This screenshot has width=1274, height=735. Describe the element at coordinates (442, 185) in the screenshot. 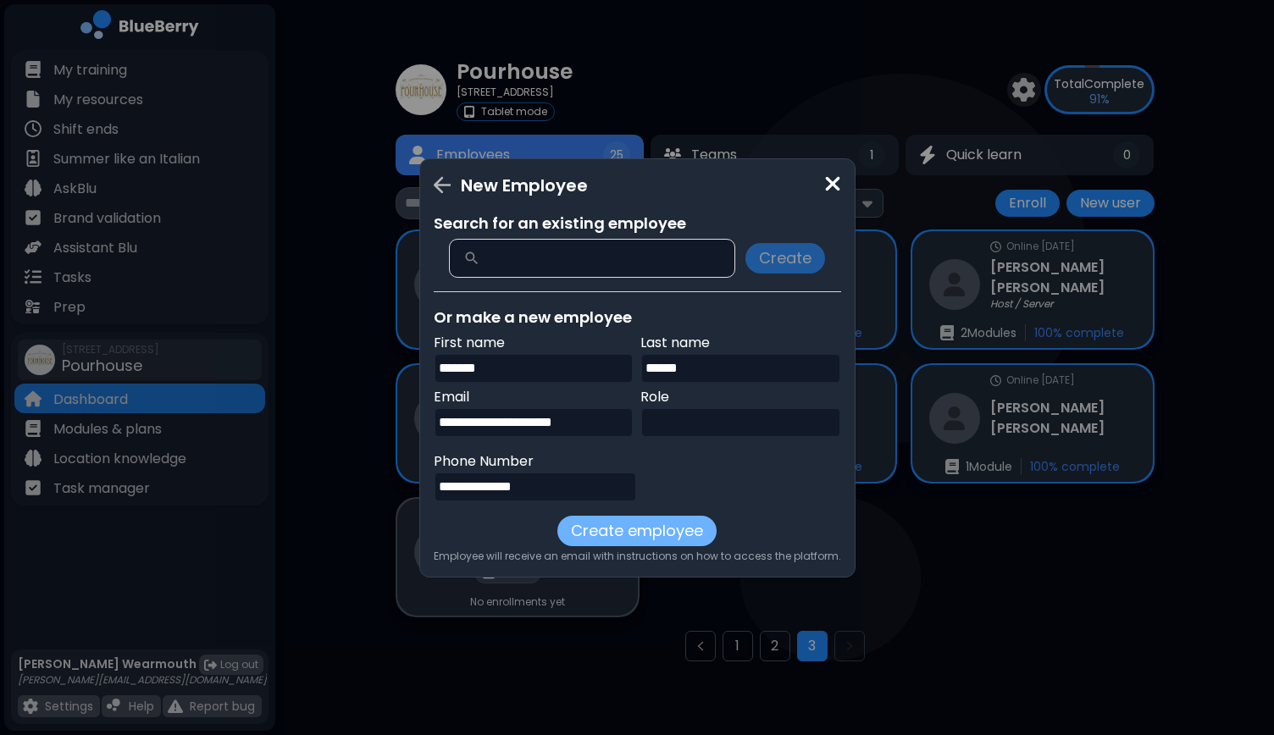

I see `img: Go back` at that location.